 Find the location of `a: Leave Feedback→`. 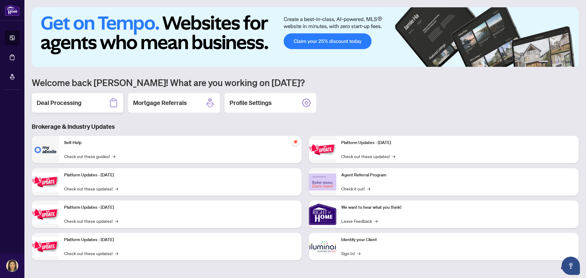

a: Leave Feedback→ is located at coordinates (360, 221).